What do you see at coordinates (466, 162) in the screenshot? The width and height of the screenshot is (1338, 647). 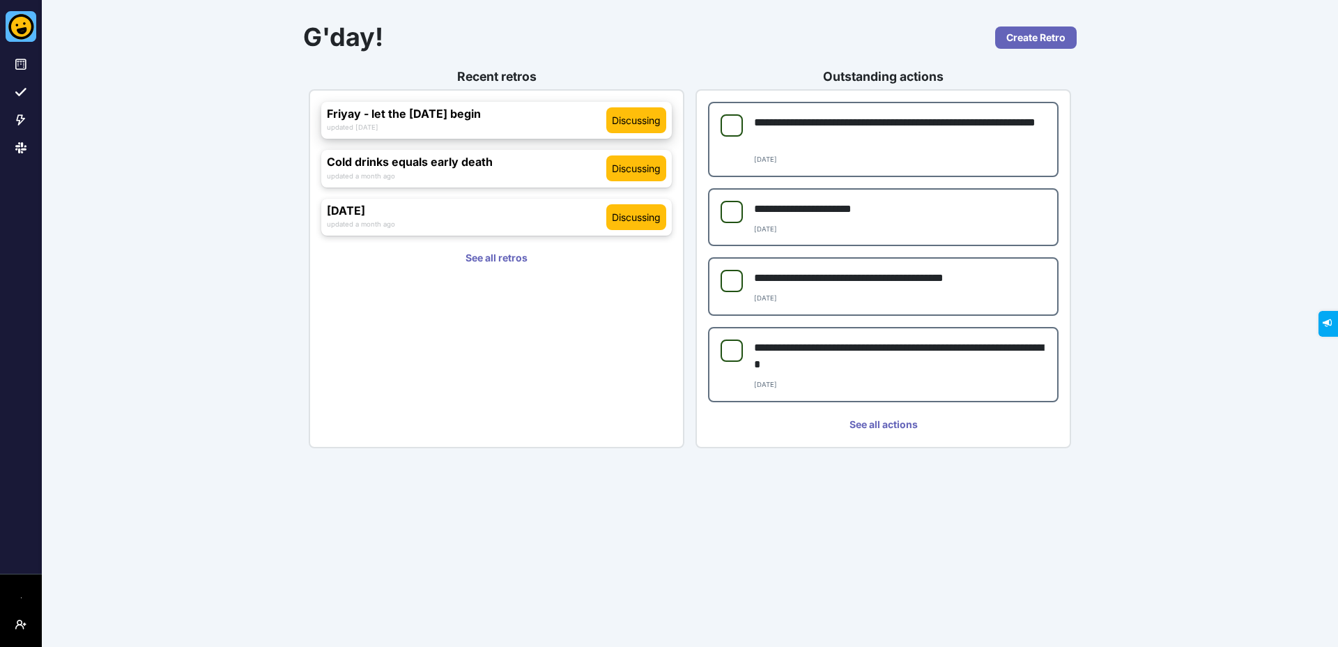 I see `h3: Cold drinks equals early death` at bounding box center [466, 162].